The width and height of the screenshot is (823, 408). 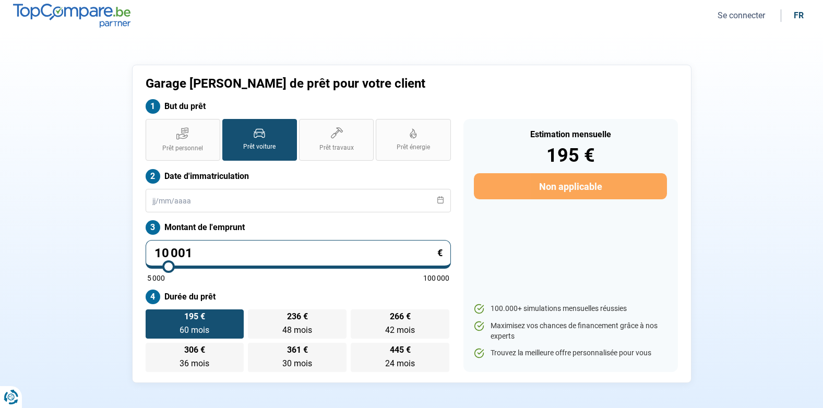 What do you see at coordinates (570, 135) in the screenshot?
I see `div: Estimation mensuelle` at bounding box center [570, 135].